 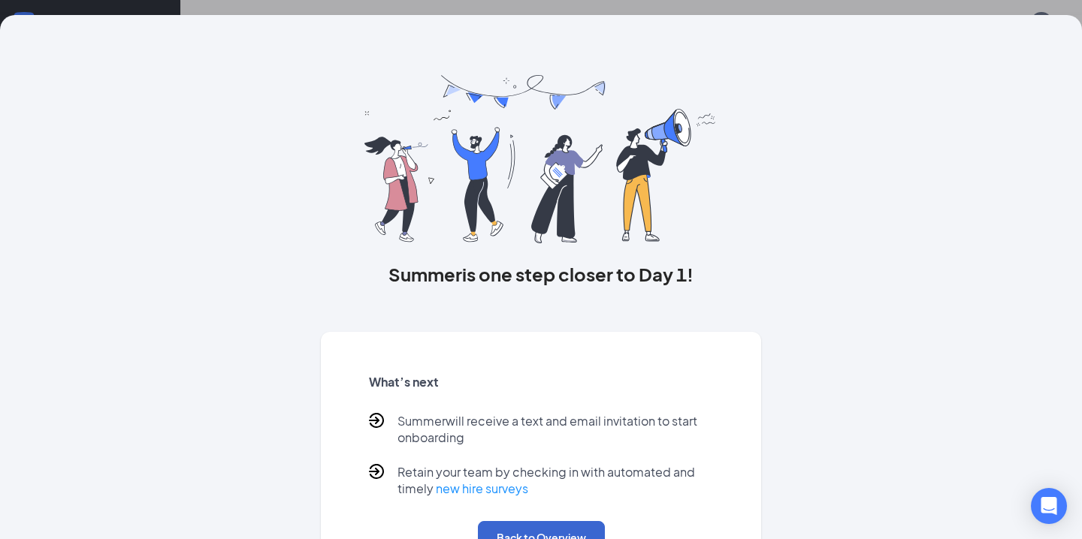 I want to click on img: you are all set, so click(x=540, y=159).